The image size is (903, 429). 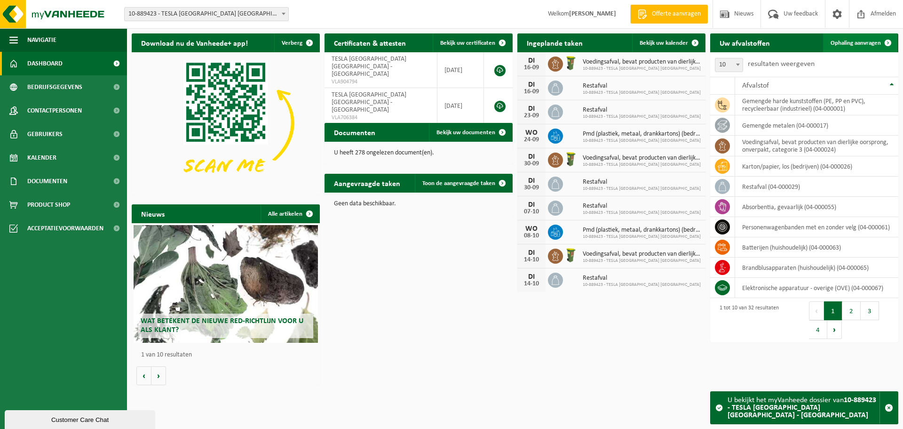 What do you see at coordinates (144, 375) in the screenshot?
I see `button: Vorige` at bounding box center [144, 375].